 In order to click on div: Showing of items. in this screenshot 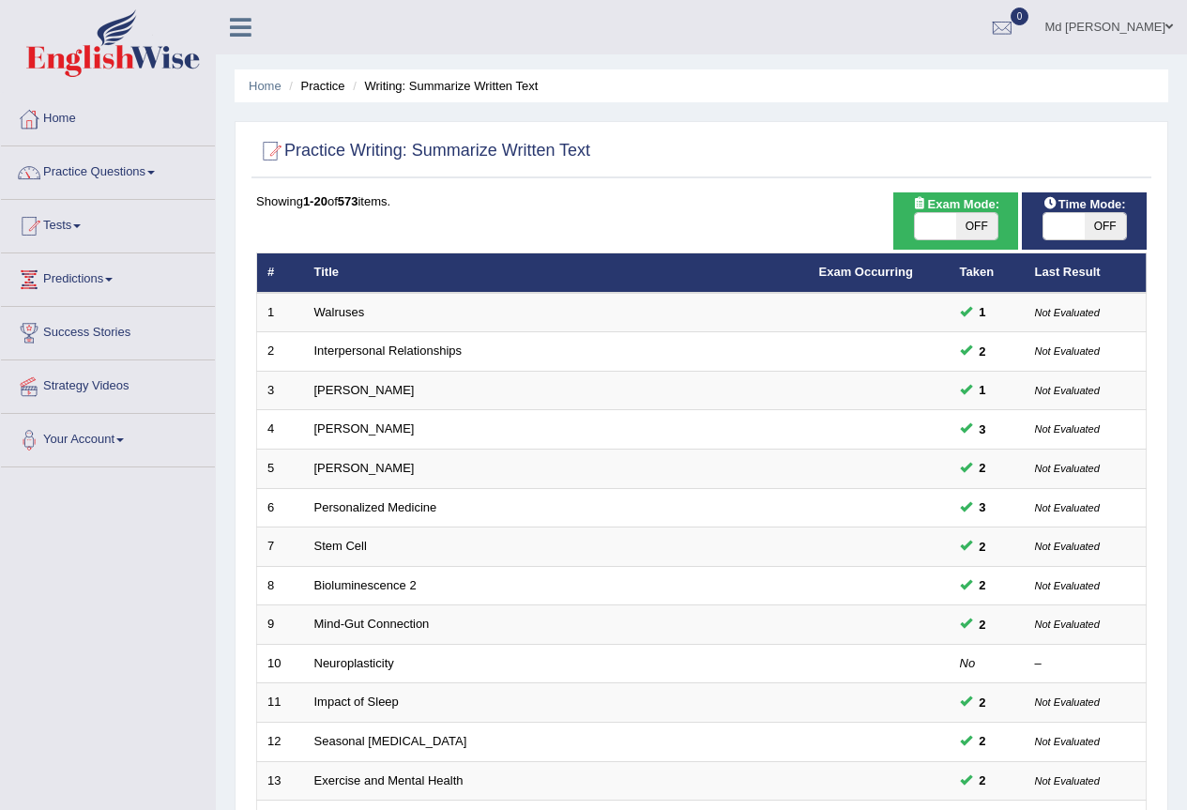, I will do `click(701, 201)`.